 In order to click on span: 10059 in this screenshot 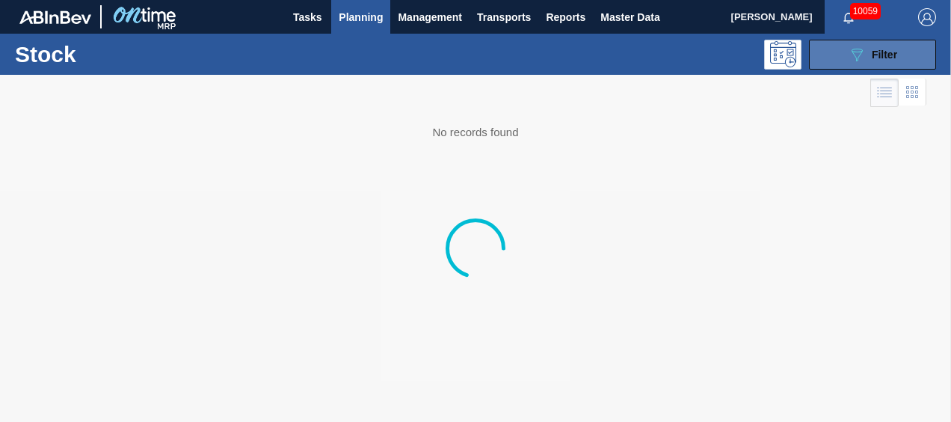, I will do `click(865, 11)`.